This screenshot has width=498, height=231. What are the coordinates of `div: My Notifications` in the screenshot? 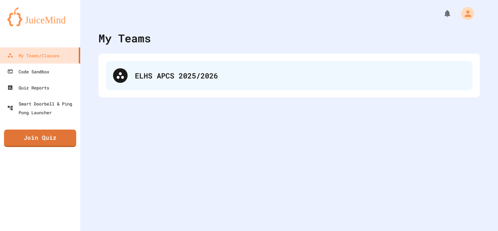 It's located at (442, 14).